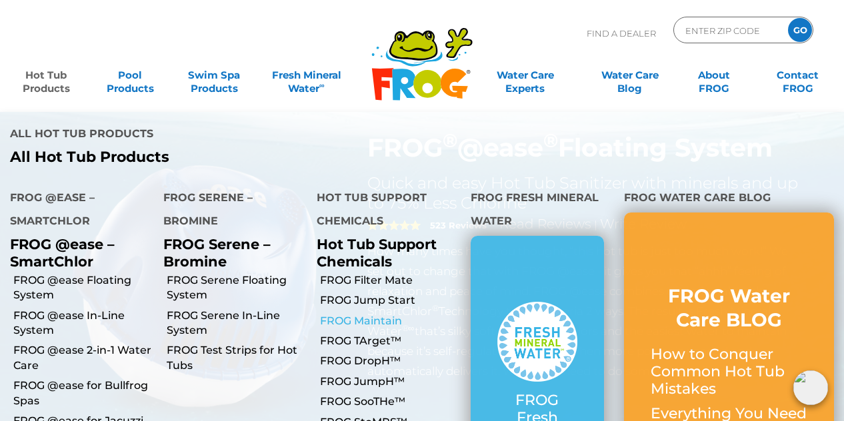 The height and width of the screenshot is (421, 844). Describe the element at coordinates (728, 372) in the screenshot. I see `p: How to Conquer Common Hot Tub Mistakes` at that location.